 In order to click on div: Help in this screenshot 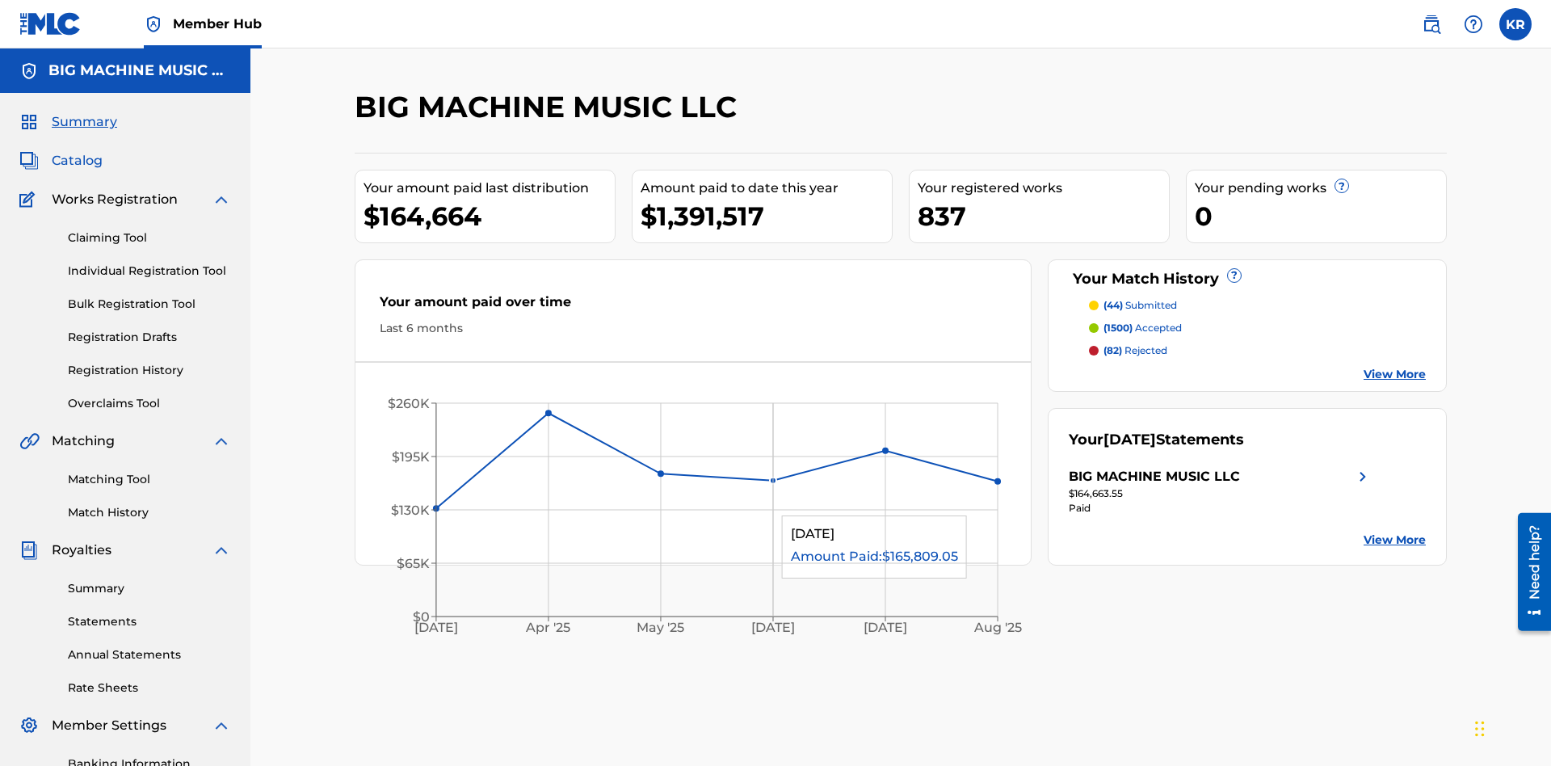, I will do `click(1474, 24)`.